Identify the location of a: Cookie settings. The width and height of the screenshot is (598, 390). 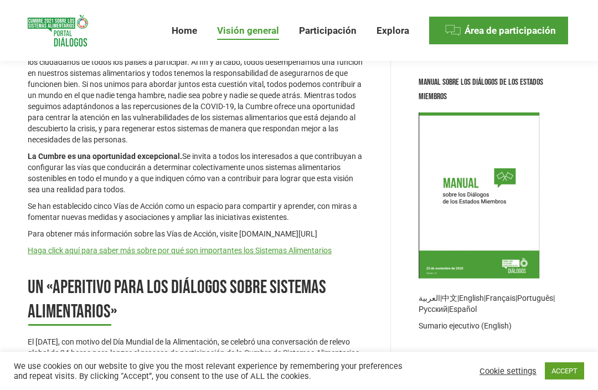
(508, 371).